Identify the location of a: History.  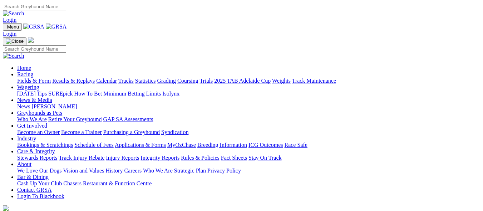
(114, 171).